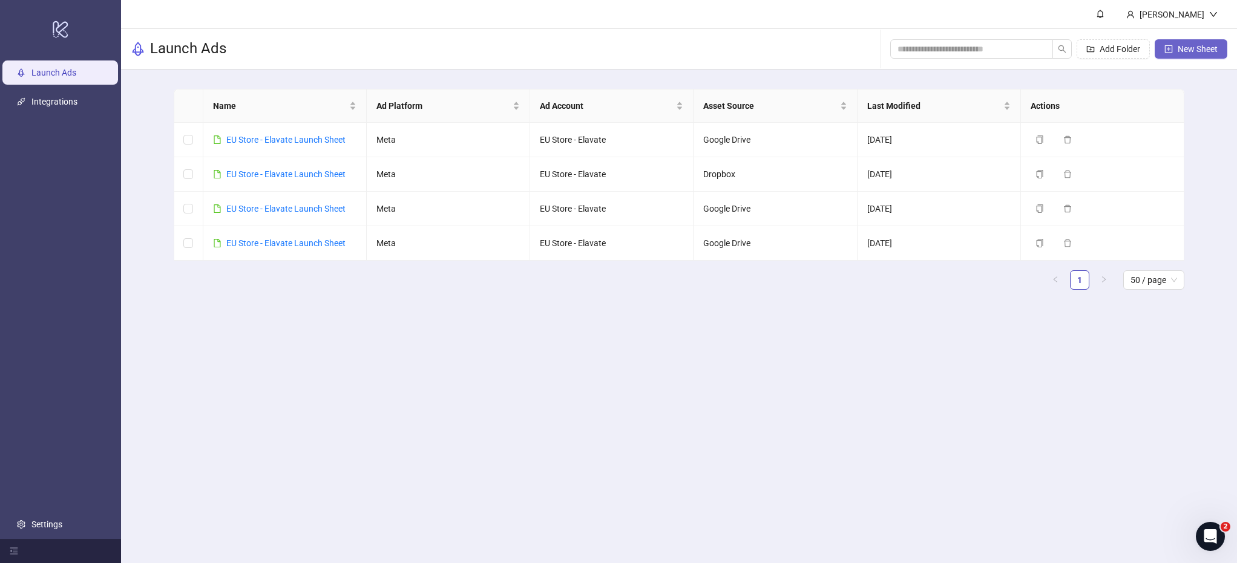 The image size is (1237, 563). I want to click on span: Last Modified, so click(934, 106).